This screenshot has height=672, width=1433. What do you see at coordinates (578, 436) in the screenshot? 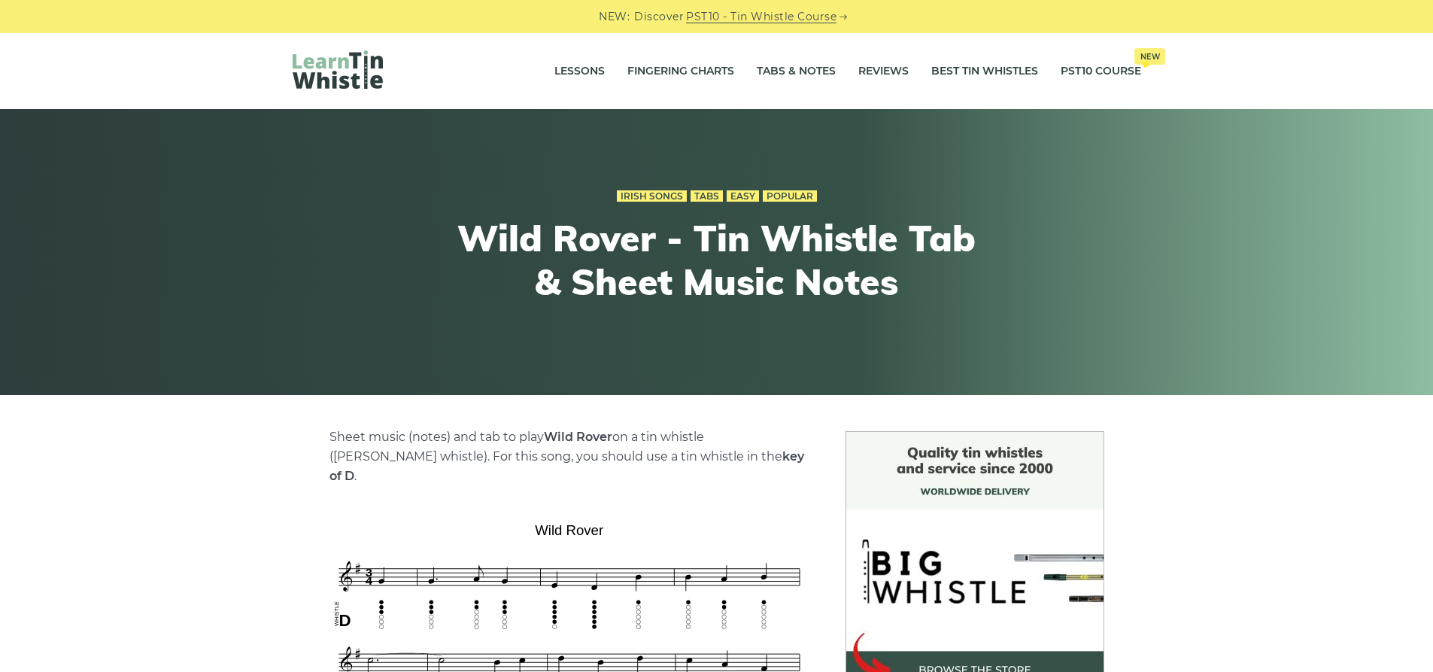
I see `strong: Wild Rover` at bounding box center [578, 436].